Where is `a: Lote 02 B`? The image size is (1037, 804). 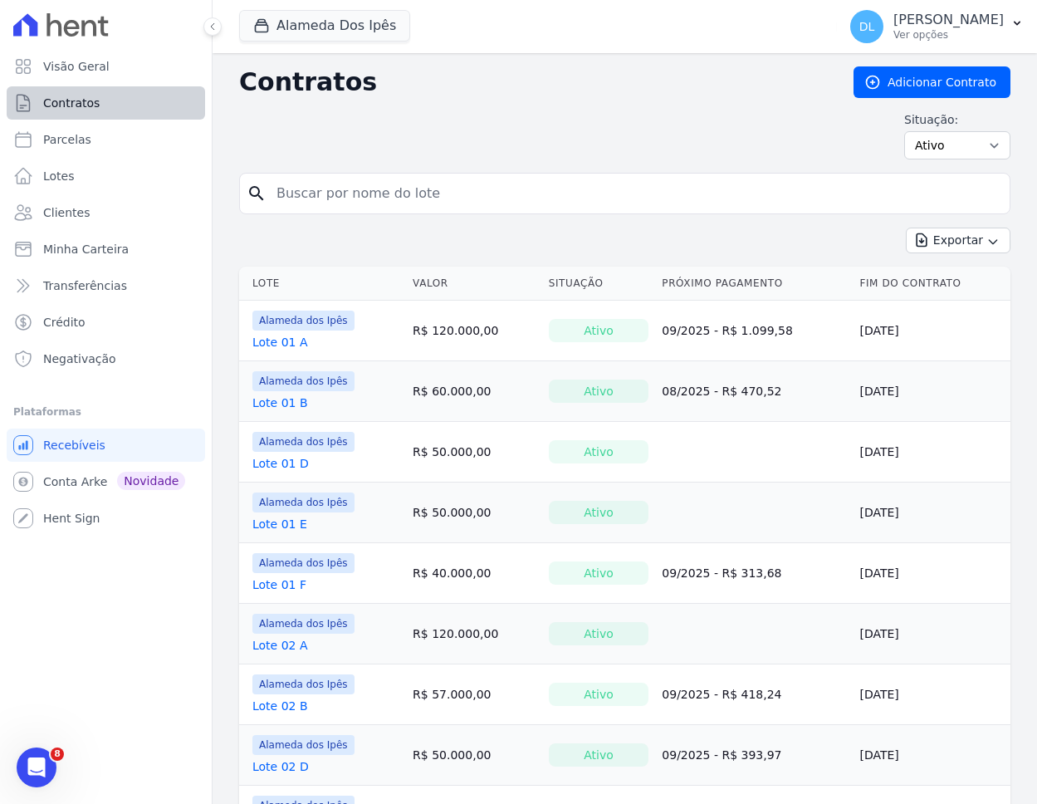 a: Lote 02 B is located at coordinates (280, 706).